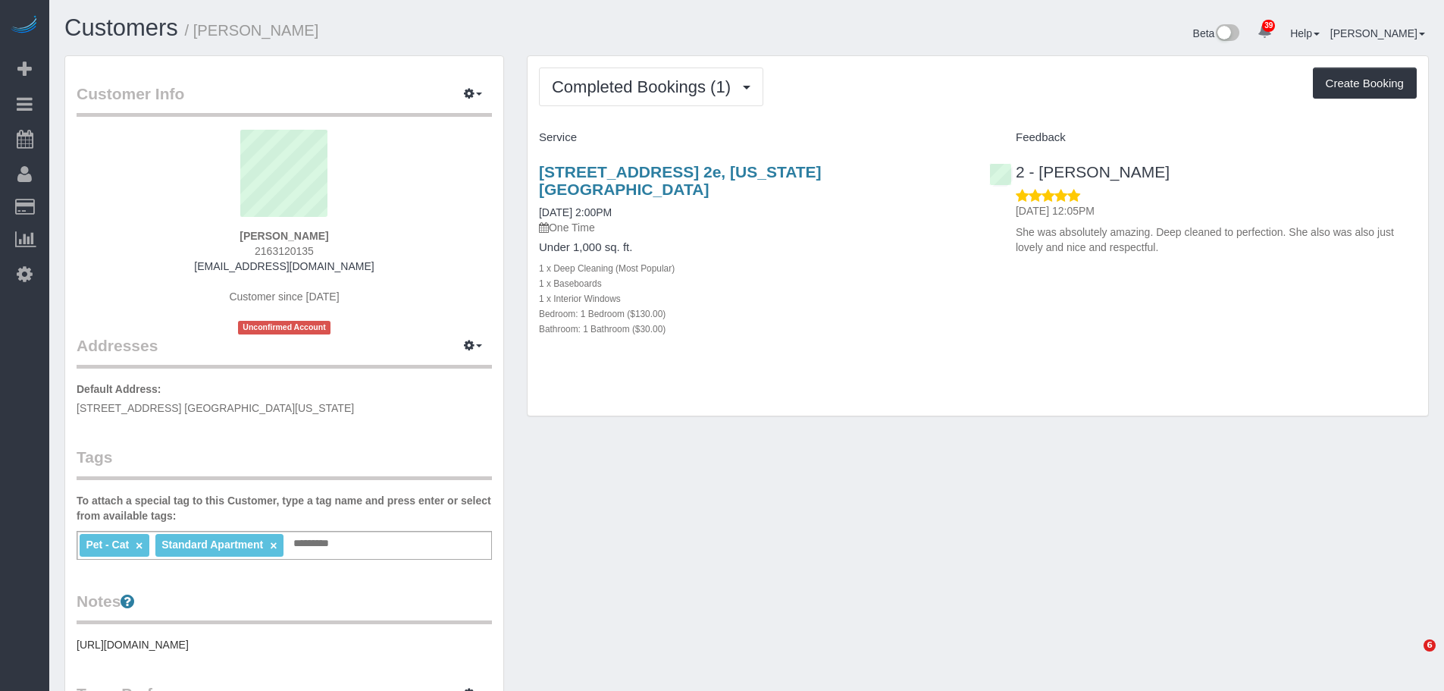  What do you see at coordinates (284, 251) in the screenshot?
I see `span: 2163120135` at bounding box center [284, 251].